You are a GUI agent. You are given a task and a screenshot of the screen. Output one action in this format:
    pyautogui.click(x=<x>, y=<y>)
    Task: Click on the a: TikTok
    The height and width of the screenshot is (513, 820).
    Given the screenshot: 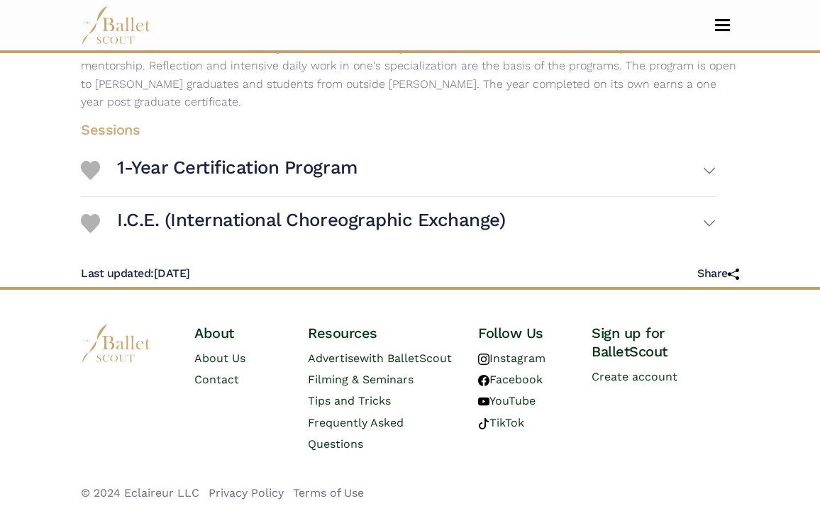 What is the action you would take?
    pyautogui.click(x=501, y=423)
    